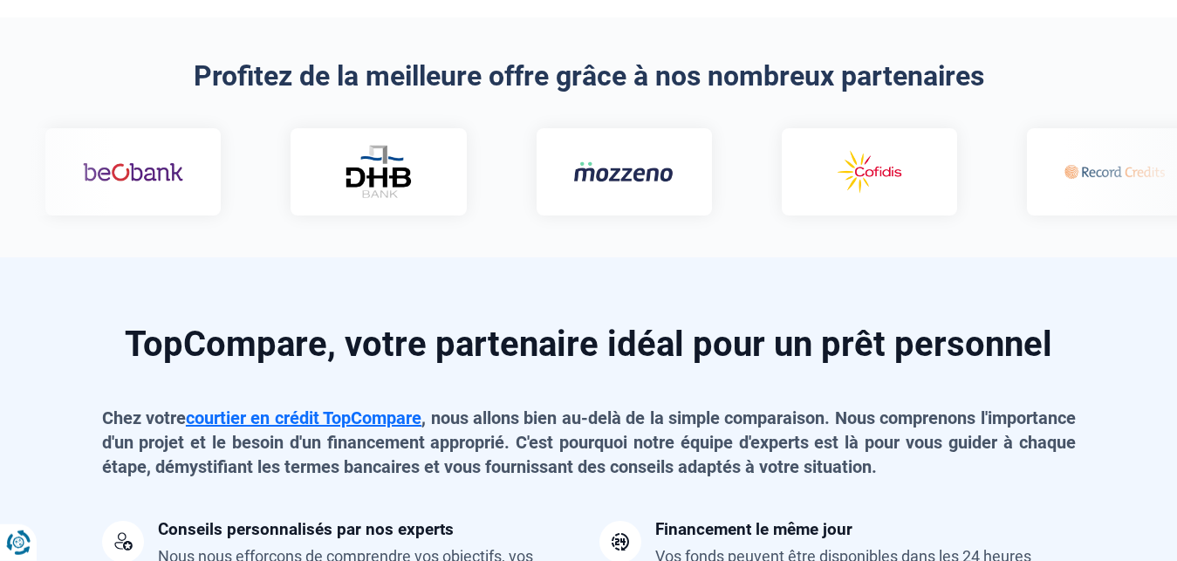 This screenshot has height=561, width=1177. Describe the element at coordinates (133, 172) in the screenshot. I see `img: Beobank` at that location.